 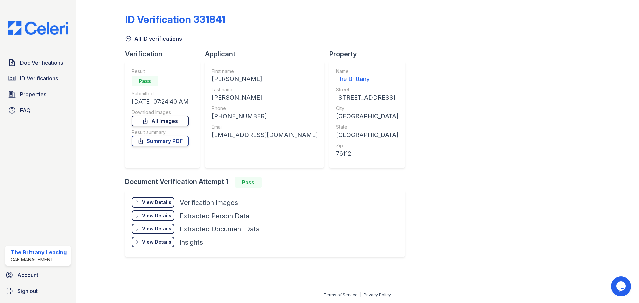 What do you see at coordinates (341, 295) in the screenshot?
I see `a: Terms of Service` at bounding box center [341, 295].